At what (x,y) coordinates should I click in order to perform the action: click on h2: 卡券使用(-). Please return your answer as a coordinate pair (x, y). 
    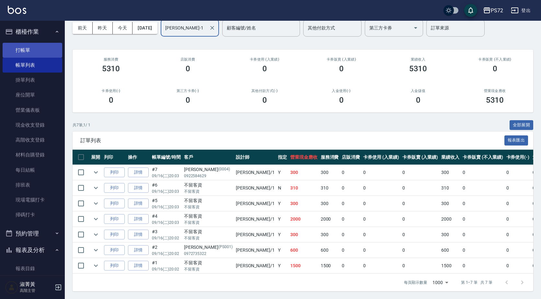
    Looking at the image, I should click on (111, 91).